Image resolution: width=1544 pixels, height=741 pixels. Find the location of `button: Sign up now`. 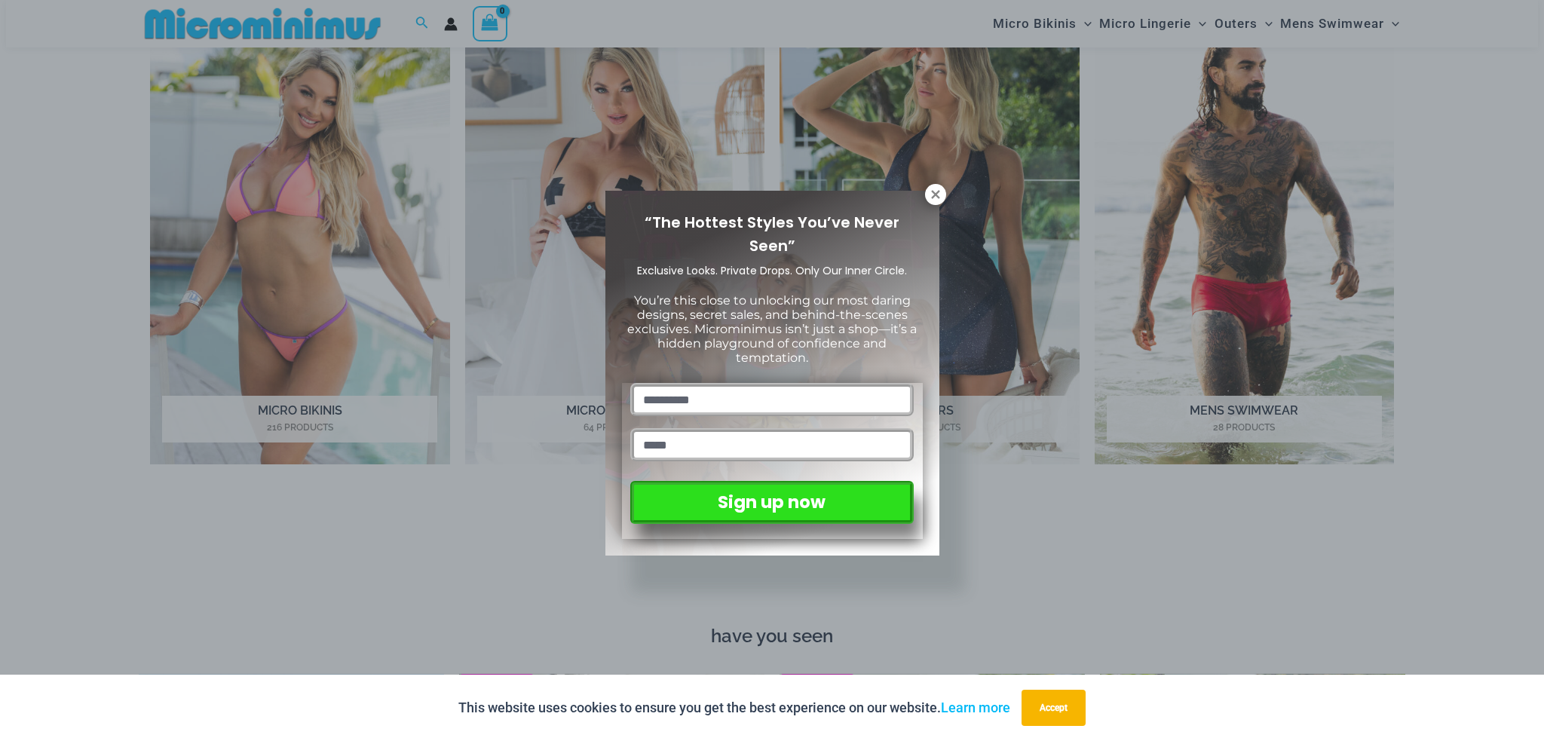

button: Sign up now is located at coordinates (771, 502).